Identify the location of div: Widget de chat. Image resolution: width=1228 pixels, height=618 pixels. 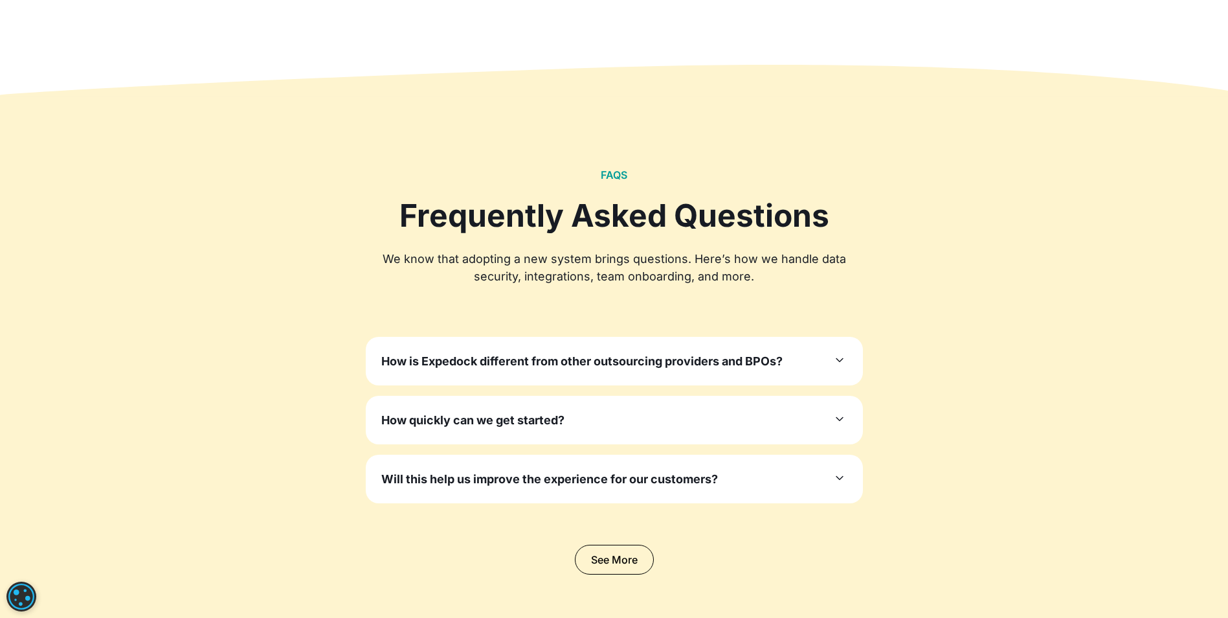
(1120, 548).